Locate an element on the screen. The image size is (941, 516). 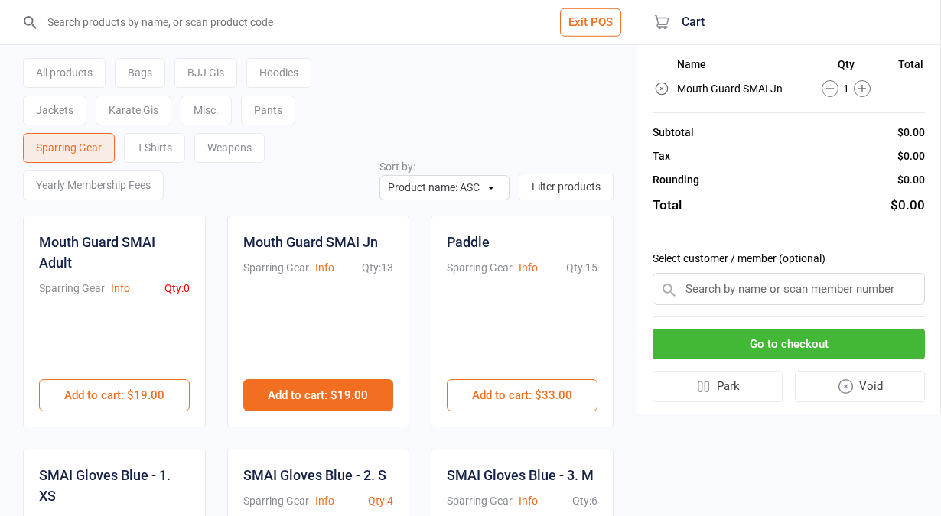
div: SMAI Gloves Blue - 3. M is located at coordinates (520, 475).